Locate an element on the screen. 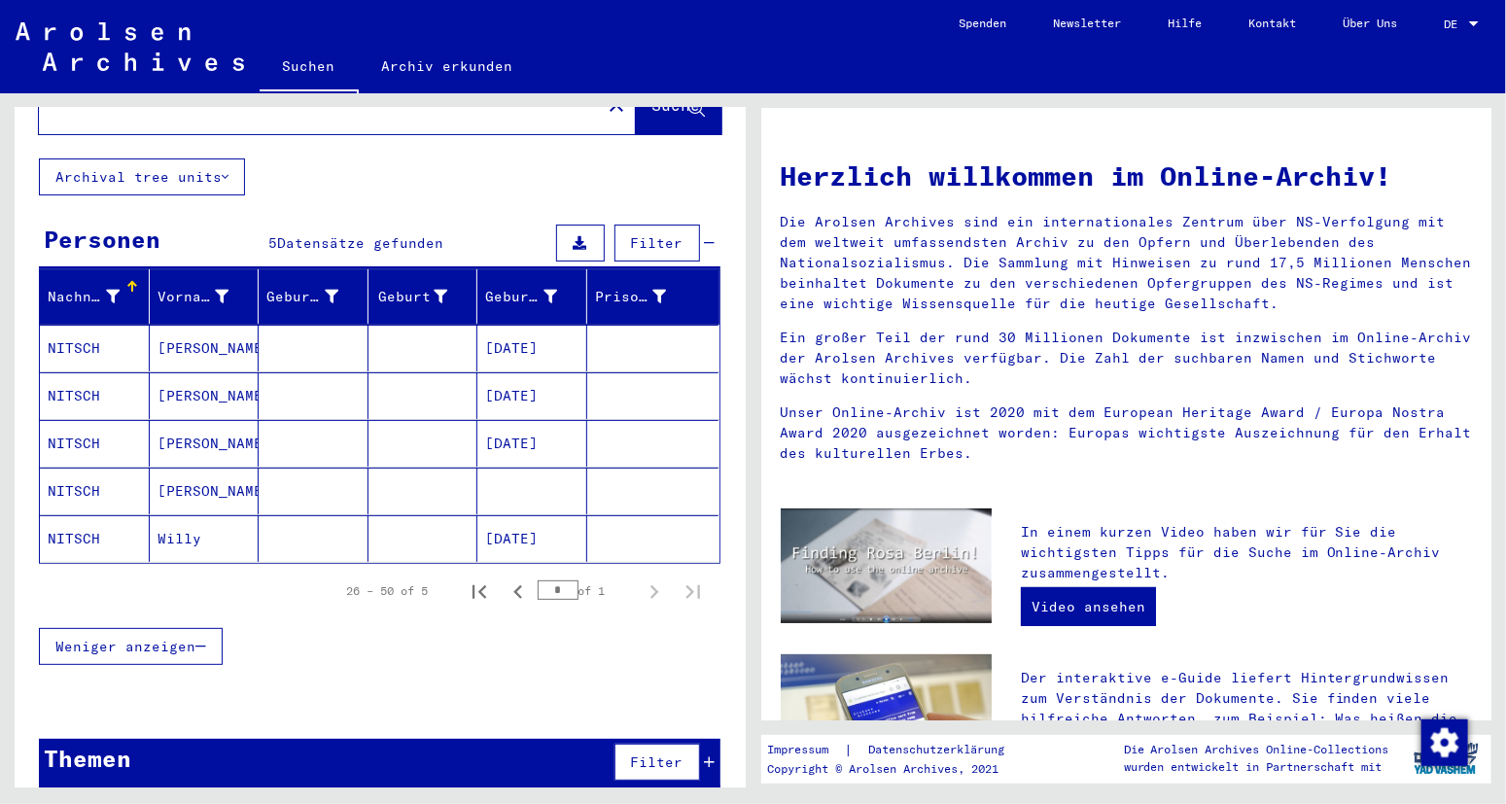  button: Next page is located at coordinates (654, 591).